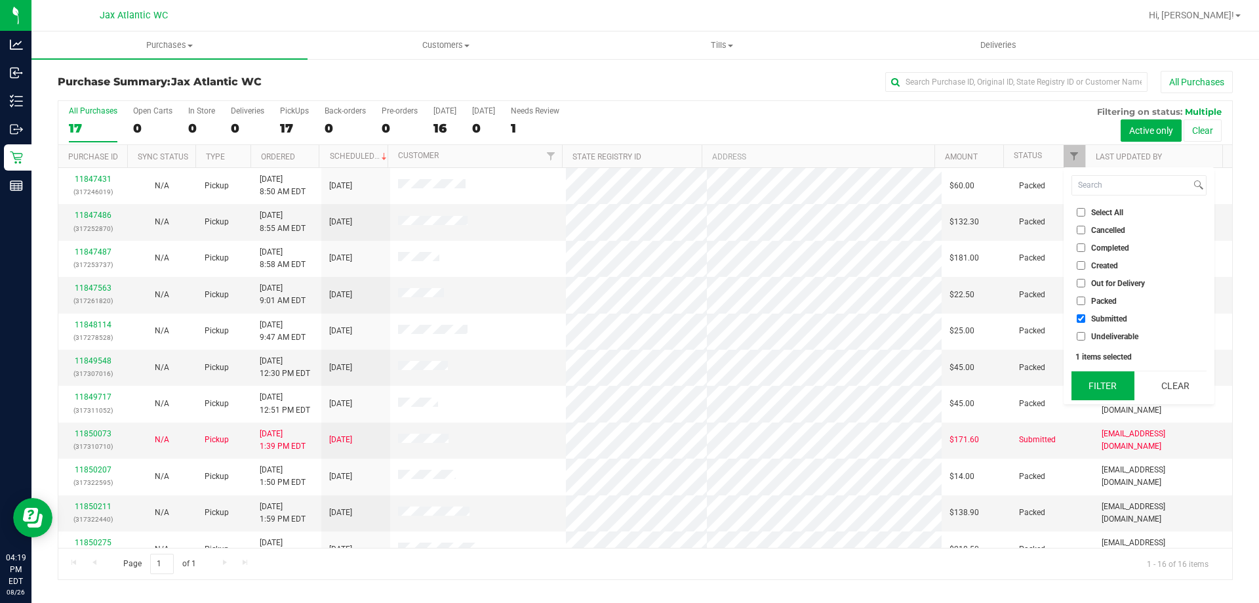 The height and width of the screenshot is (603, 1259). I want to click on span: Customers, so click(445, 45).